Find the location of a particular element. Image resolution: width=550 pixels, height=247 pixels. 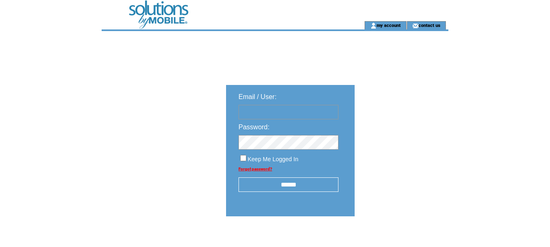

img: contact_us_icon.gif is located at coordinates (415, 26).